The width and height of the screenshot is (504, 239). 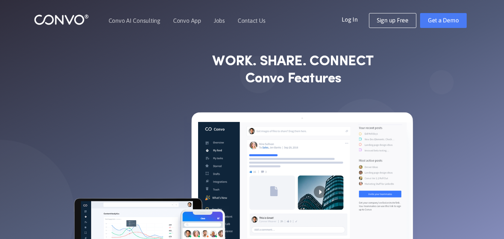 I want to click on a: Sign up Free, so click(x=392, y=21).